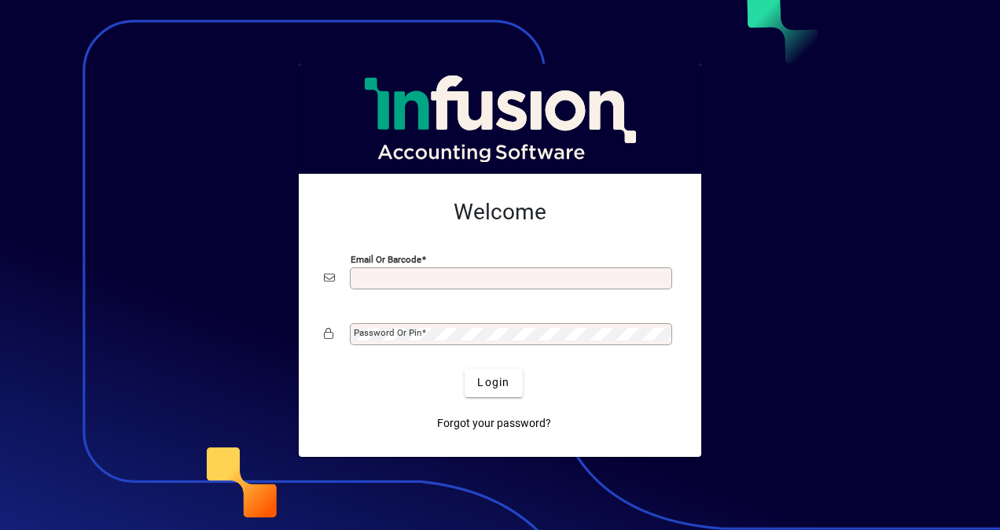 The height and width of the screenshot is (530, 1000). Describe the element at coordinates (493, 383) in the screenshot. I see `button: Login` at that location.